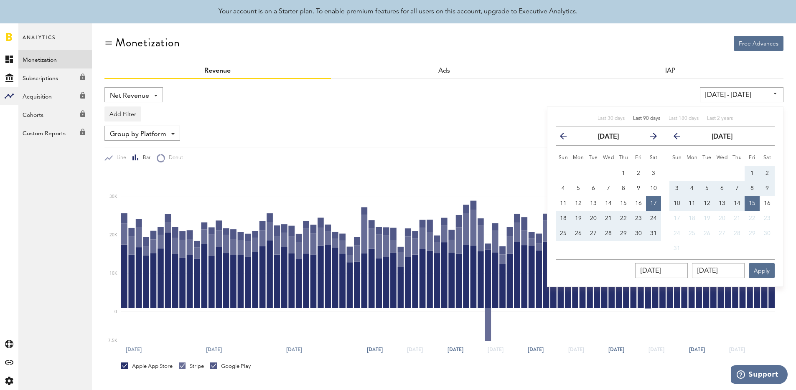  I want to click on span: Analytics, so click(39, 41).